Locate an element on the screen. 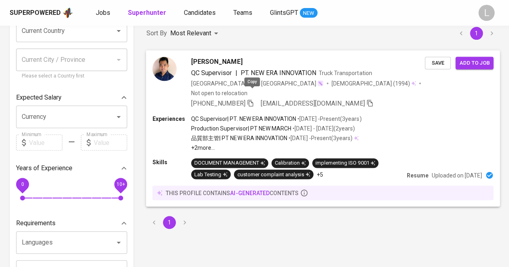 Image resolution: width=509 pixels, height=267 pixels. p: +2 more ... is located at coordinates (276, 148).